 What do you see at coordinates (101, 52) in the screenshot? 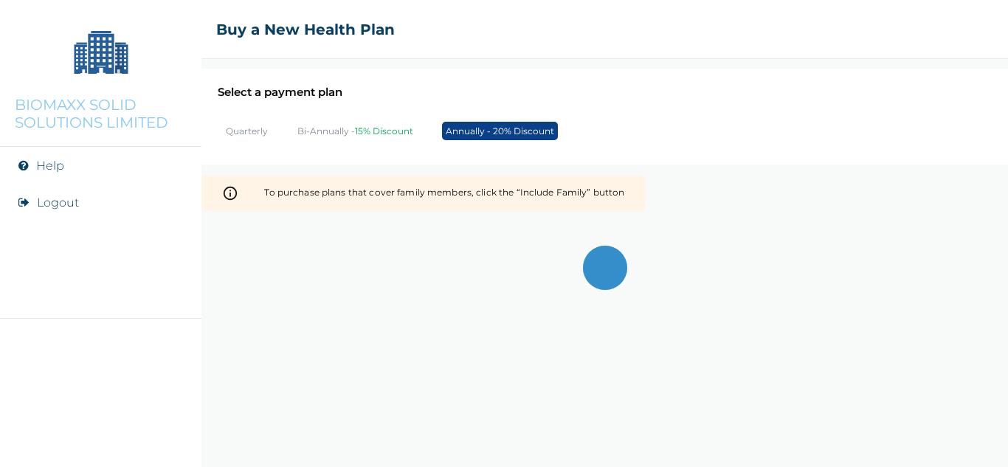
I see `img: Company` at bounding box center [101, 52].